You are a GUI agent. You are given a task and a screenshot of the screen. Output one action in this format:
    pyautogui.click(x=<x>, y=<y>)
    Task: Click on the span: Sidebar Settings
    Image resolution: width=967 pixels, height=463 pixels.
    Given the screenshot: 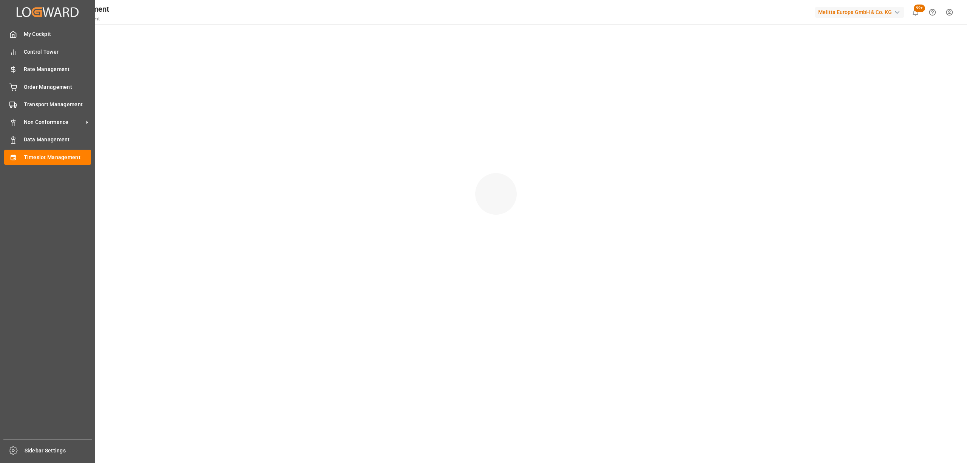 What is the action you would take?
    pyautogui.click(x=58, y=450)
    